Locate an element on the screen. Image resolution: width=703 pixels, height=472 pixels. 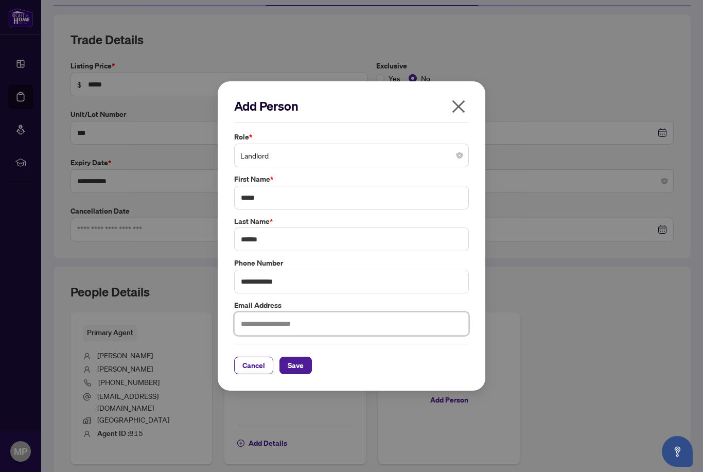
span: Landlord is located at coordinates (351, 155).